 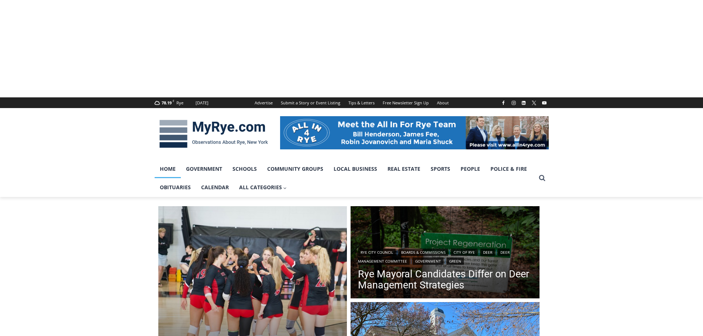 I want to click on a: Facebook, so click(x=503, y=103).